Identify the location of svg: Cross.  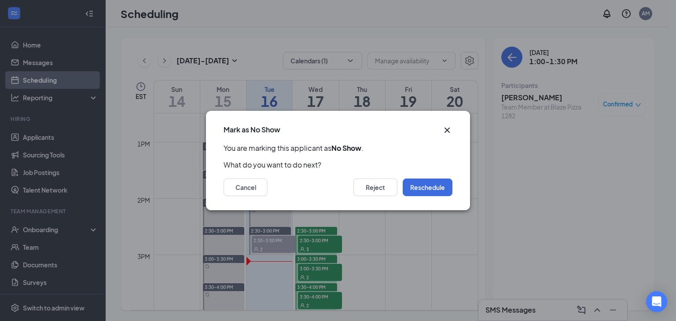
(447, 130).